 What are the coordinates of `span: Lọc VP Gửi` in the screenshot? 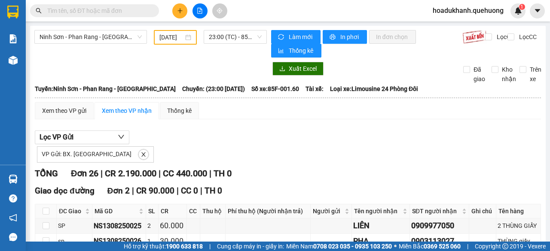 It's located at (56, 137).